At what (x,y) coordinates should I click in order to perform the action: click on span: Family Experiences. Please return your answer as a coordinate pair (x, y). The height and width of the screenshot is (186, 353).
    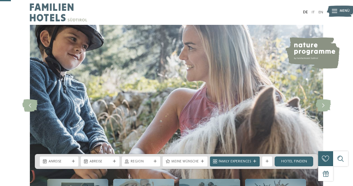
    Looking at the image, I should click on (235, 162).